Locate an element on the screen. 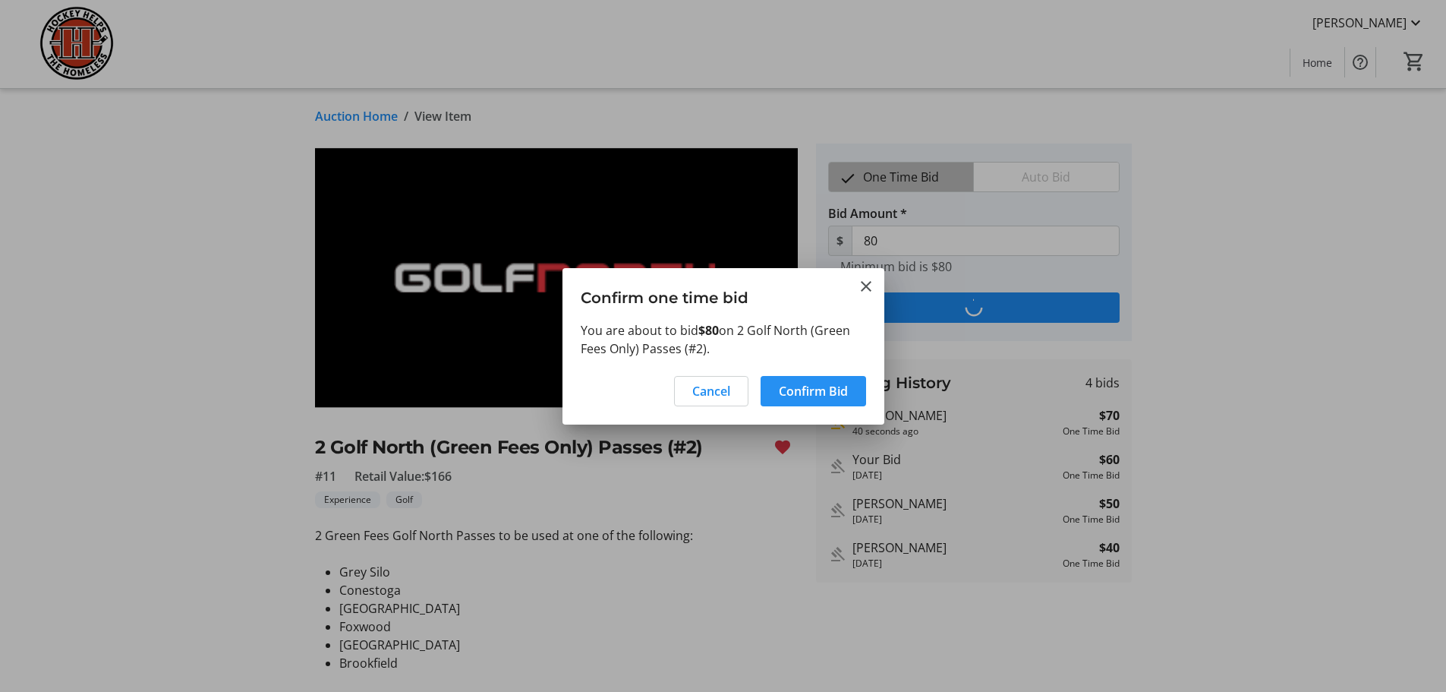 Image resolution: width=1446 pixels, height=692 pixels. h3: Confirm one time bid is located at coordinates (724, 294).